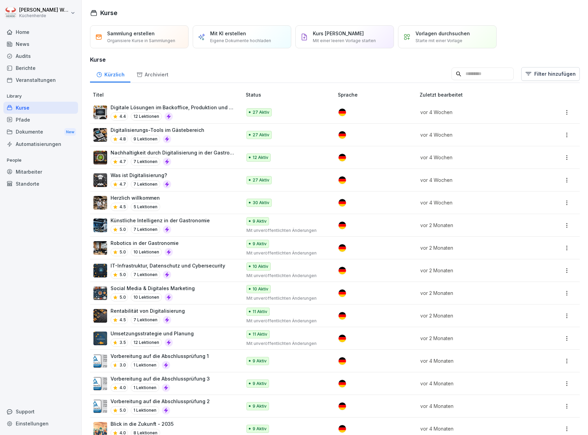  Describe the element at coordinates (70, 132) in the screenshot. I see `div: New` at that location.